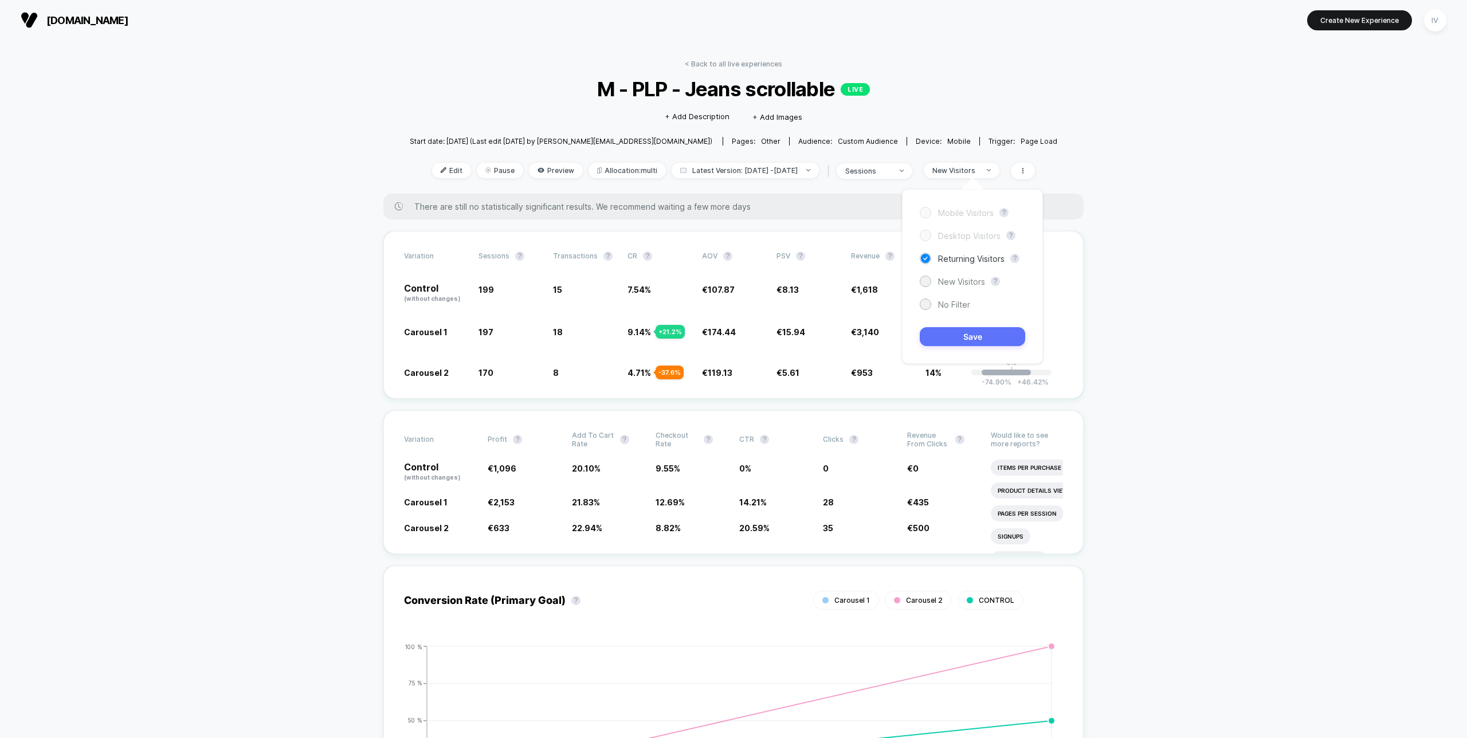 This screenshot has width=1467, height=738. I want to click on span: Variation, so click(435, 256).